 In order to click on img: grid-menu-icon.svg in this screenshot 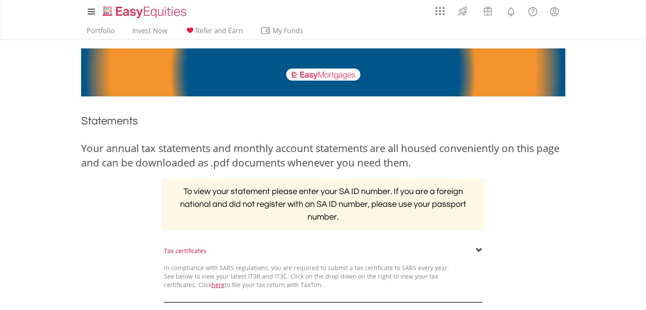, I will do `click(440, 11)`.